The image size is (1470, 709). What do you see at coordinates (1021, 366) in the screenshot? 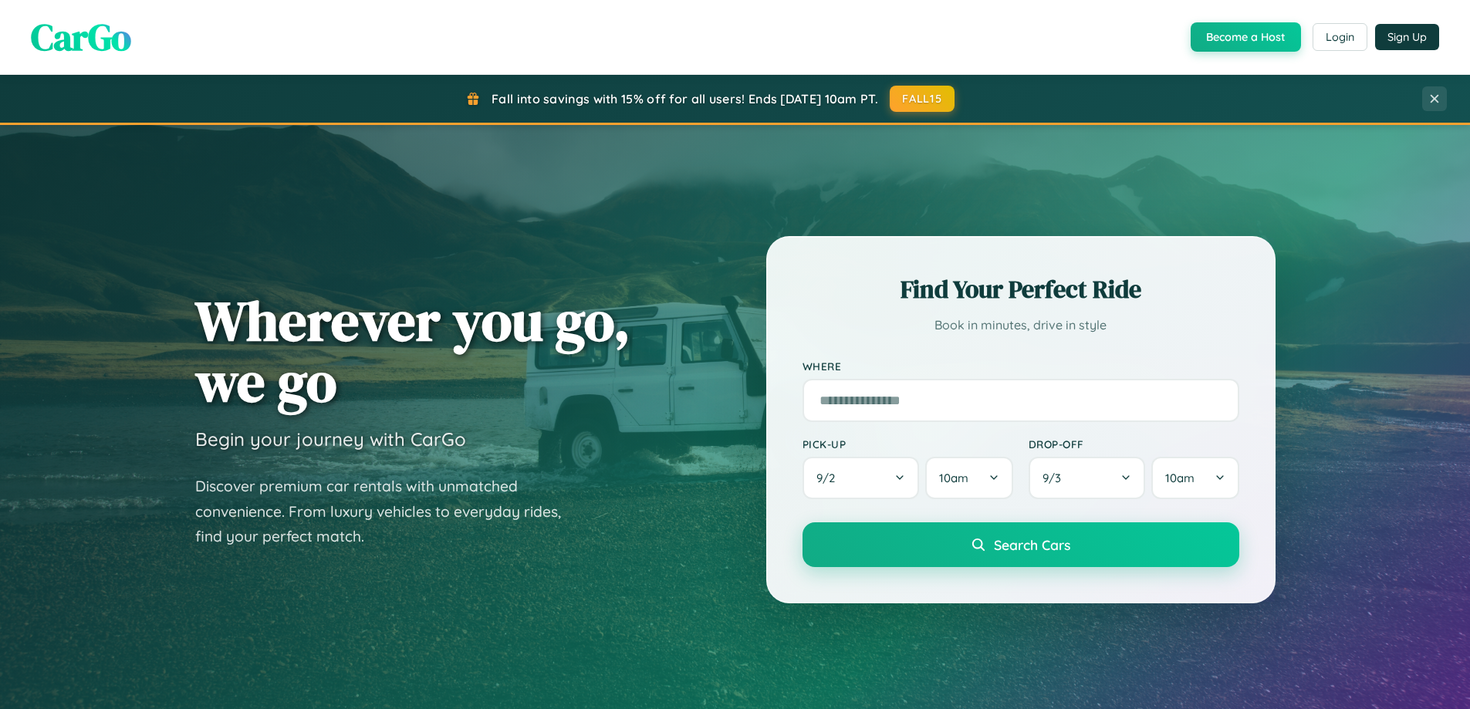
I see `label: Where` at bounding box center [1021, 366].